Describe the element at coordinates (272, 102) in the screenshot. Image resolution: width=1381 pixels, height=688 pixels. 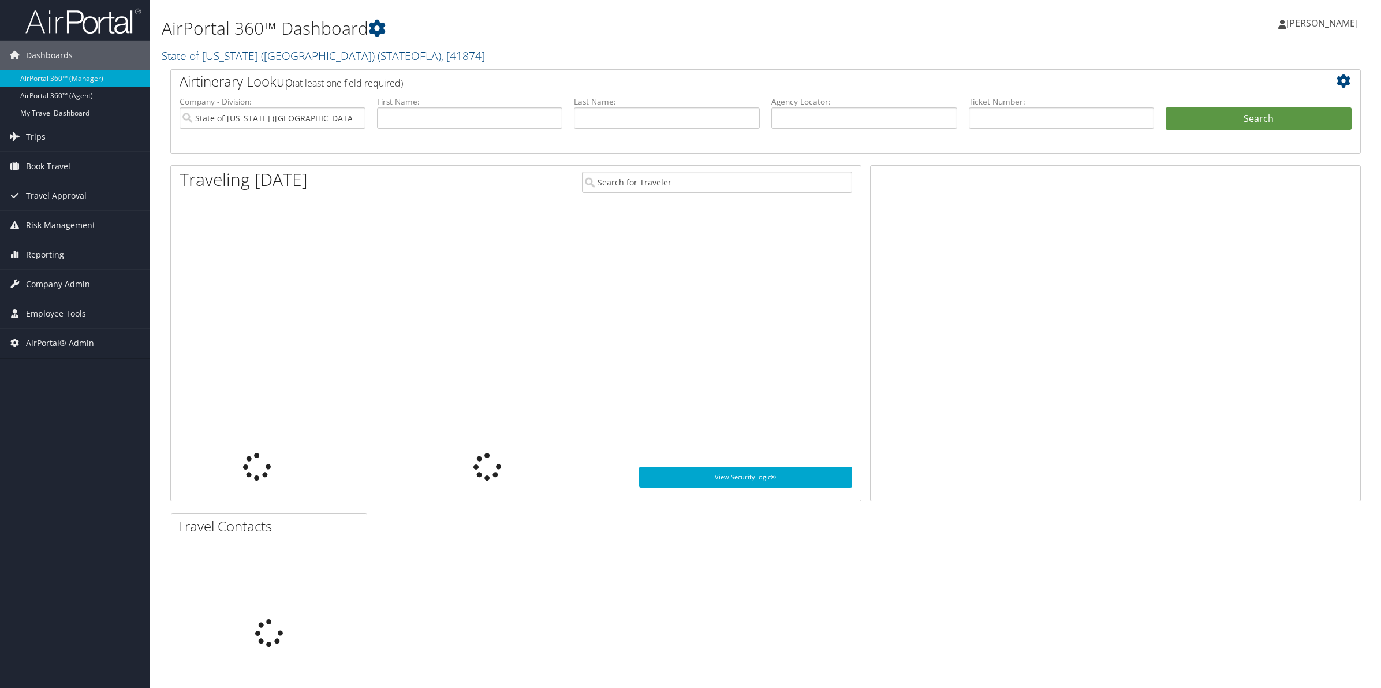
I see `label: Company - Division:` at that location.